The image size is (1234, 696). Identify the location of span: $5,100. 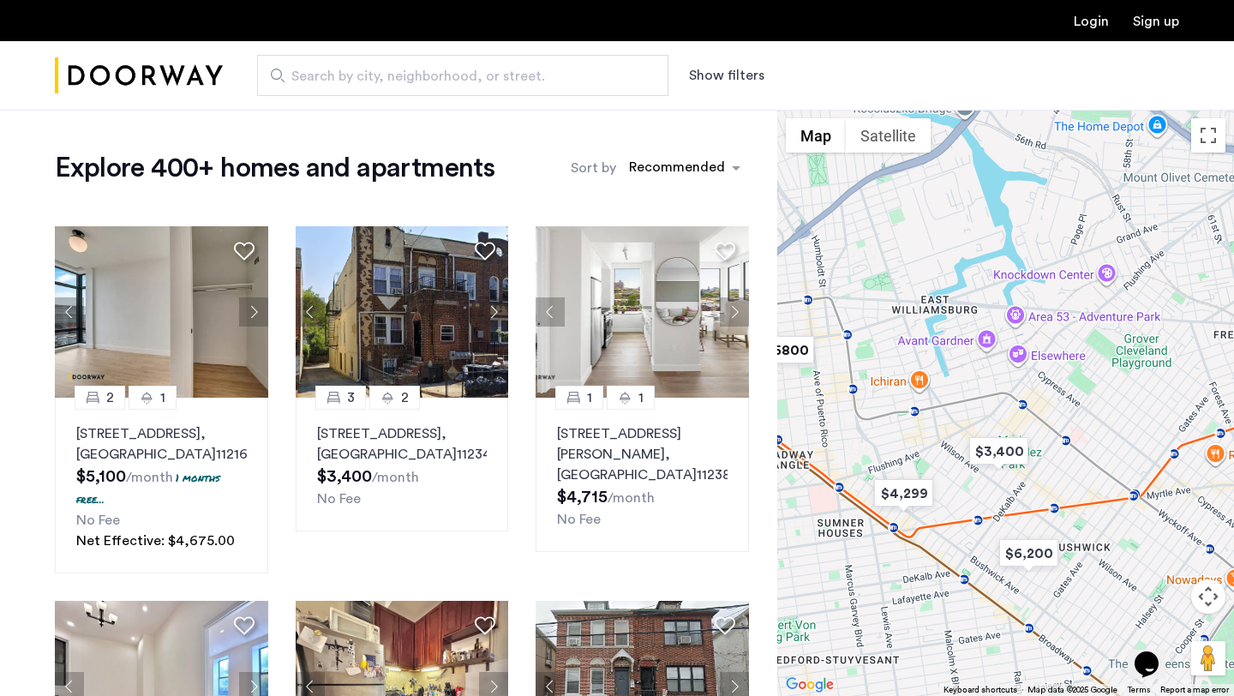
(101, 476).